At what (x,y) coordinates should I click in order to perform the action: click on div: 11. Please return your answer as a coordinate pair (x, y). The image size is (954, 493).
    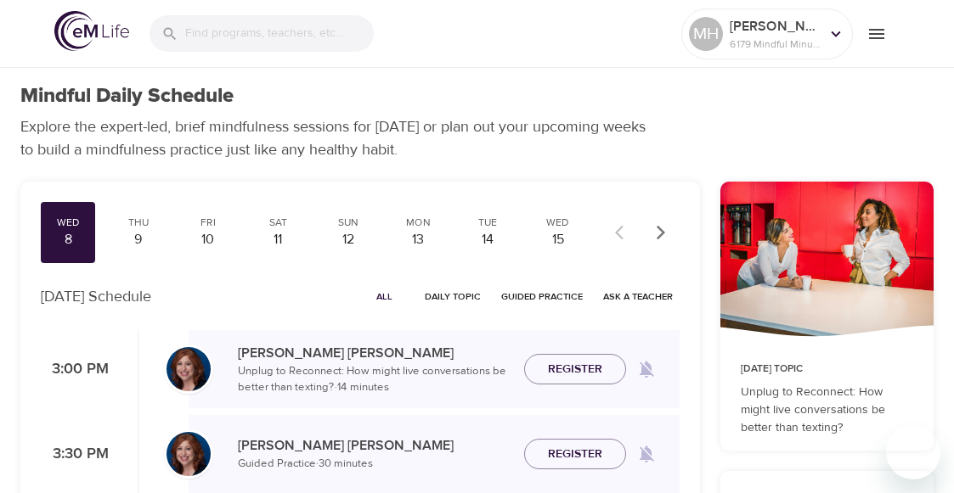
    Looking at the image, I should click on (278, 239).